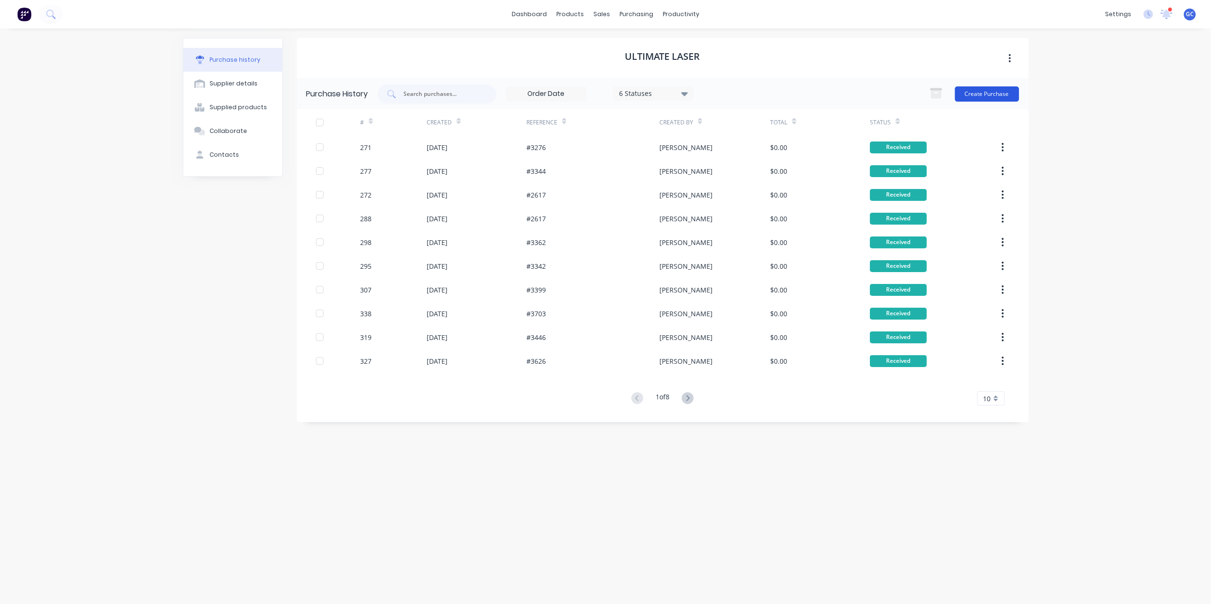 This screenshot has width=1211, height=604. Describe the element at coordinates (536, 171) in the screenshot. I see `div: #3344` at that location.